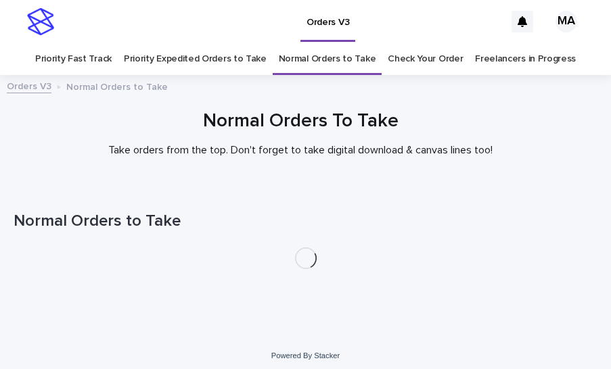  I want to click on a: Check Your Order, so click(425, 59).